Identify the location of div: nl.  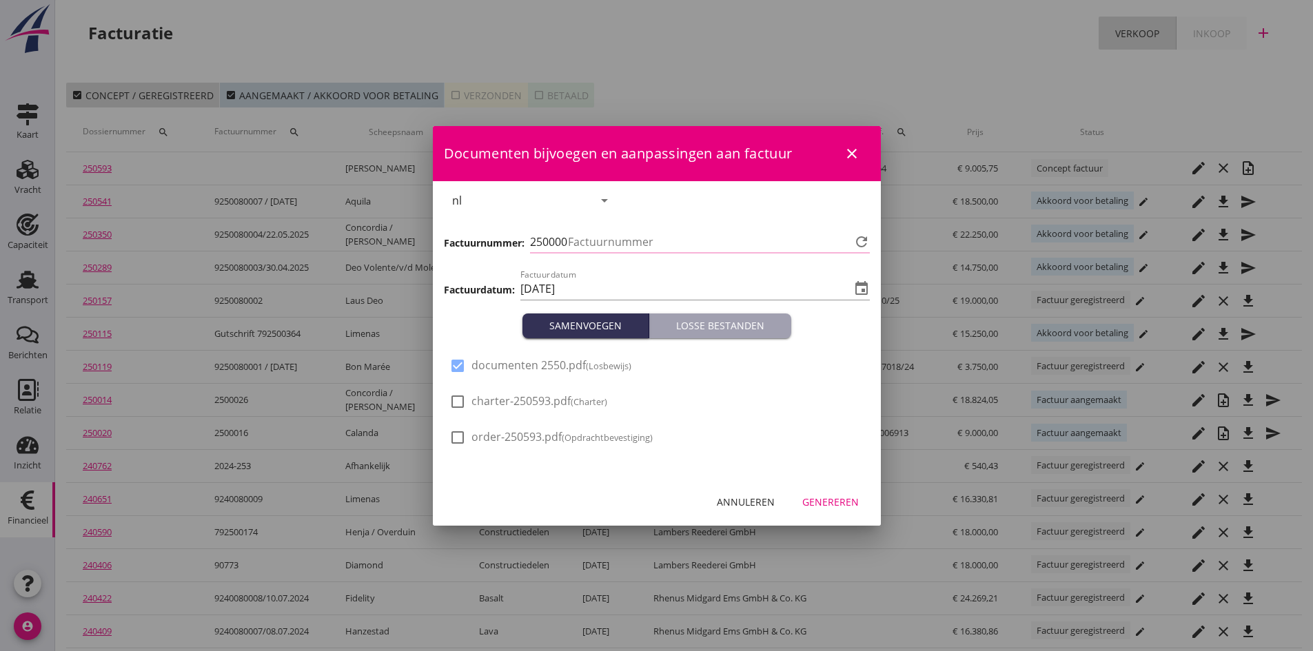
(457, 201).